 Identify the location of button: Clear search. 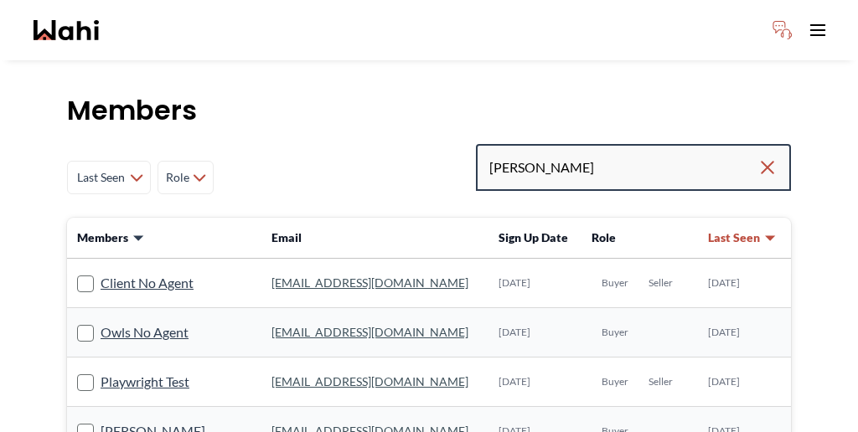
(768, 168).